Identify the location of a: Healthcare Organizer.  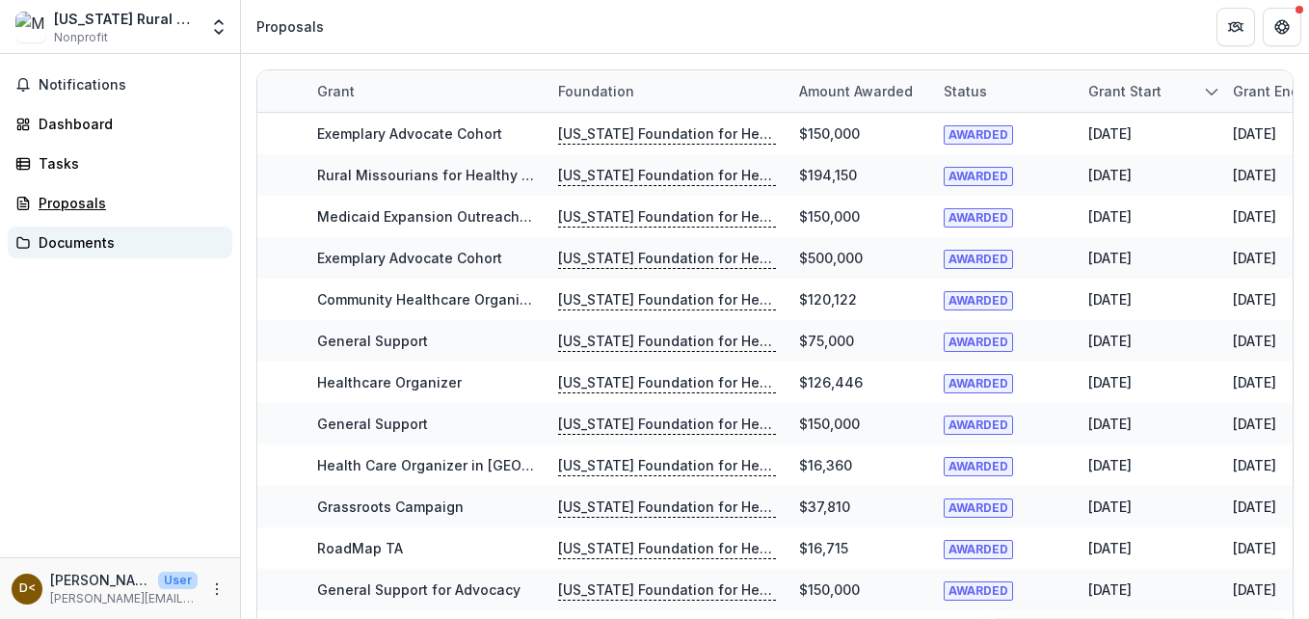
(389, 382).